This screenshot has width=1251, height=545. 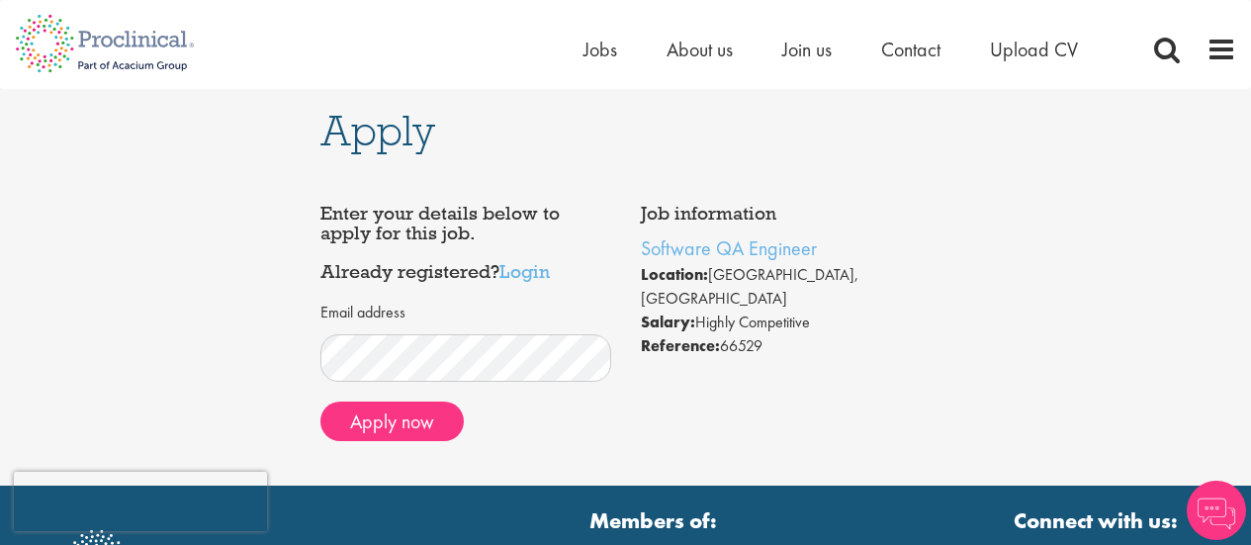 I want to click on span: Contact, so click(x=911, y=49).